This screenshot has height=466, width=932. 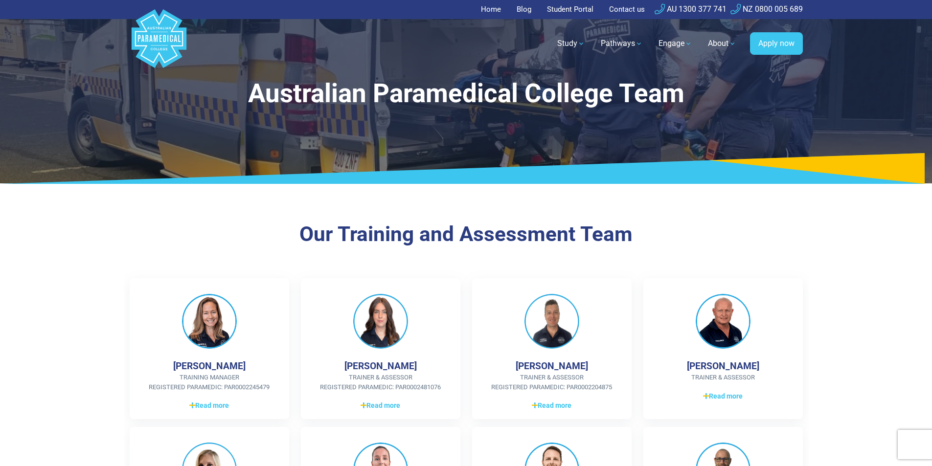 I want to click on span: Trainer & Assessor Registered Paramedic: PAR0002481076, so click(x=380, y=382).